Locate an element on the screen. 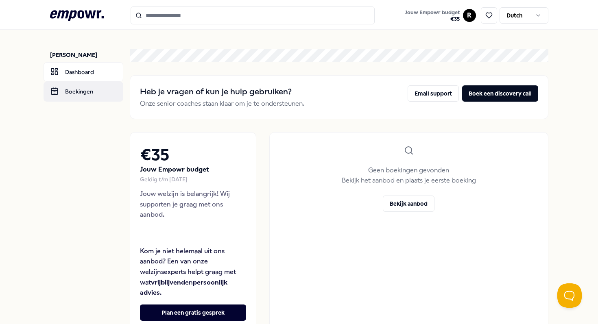 The image size is (598, 324). span: € 35 is located at coordinates (432, 19).